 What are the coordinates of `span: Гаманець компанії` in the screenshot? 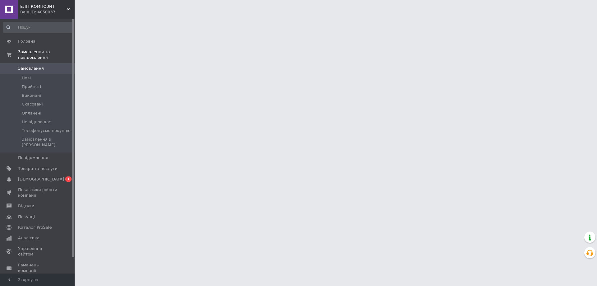 It's located at (38, 268).